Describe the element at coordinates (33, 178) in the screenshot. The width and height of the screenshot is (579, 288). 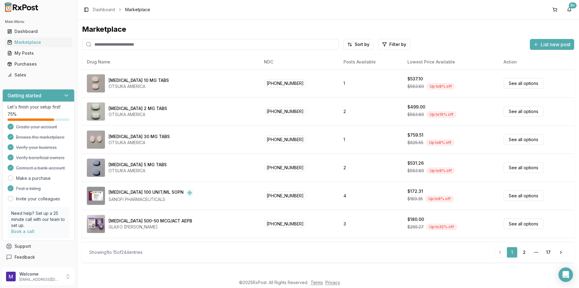
I see `a: Make a purchase` at that location.